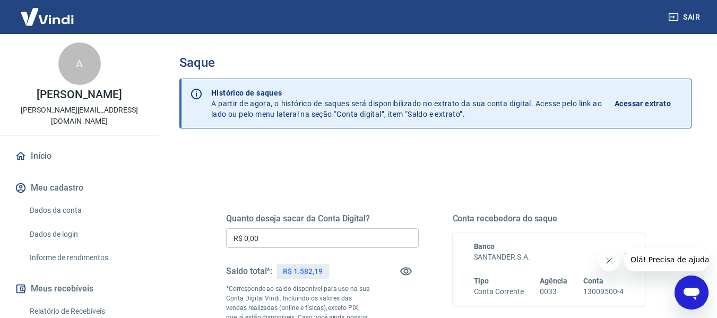 The width and height of the screenshot is (717, 318). What do you see at coordinates (407, 104) in the screenshot?
I see `p: A partir de agora, o histórico de saques será disponibilizado no extrato da sua conta digital. Ac...` at bounding box center [407, 104].